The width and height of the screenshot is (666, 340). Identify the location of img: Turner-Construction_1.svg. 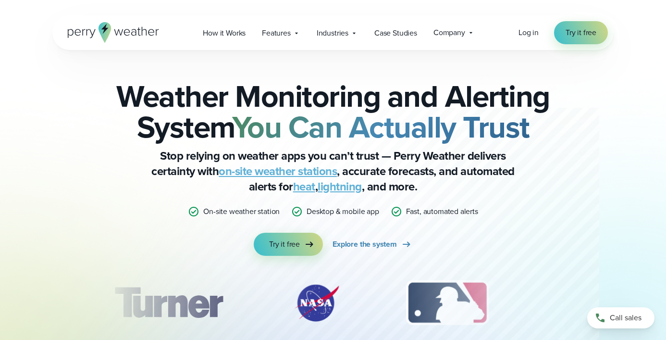
(169, 303).